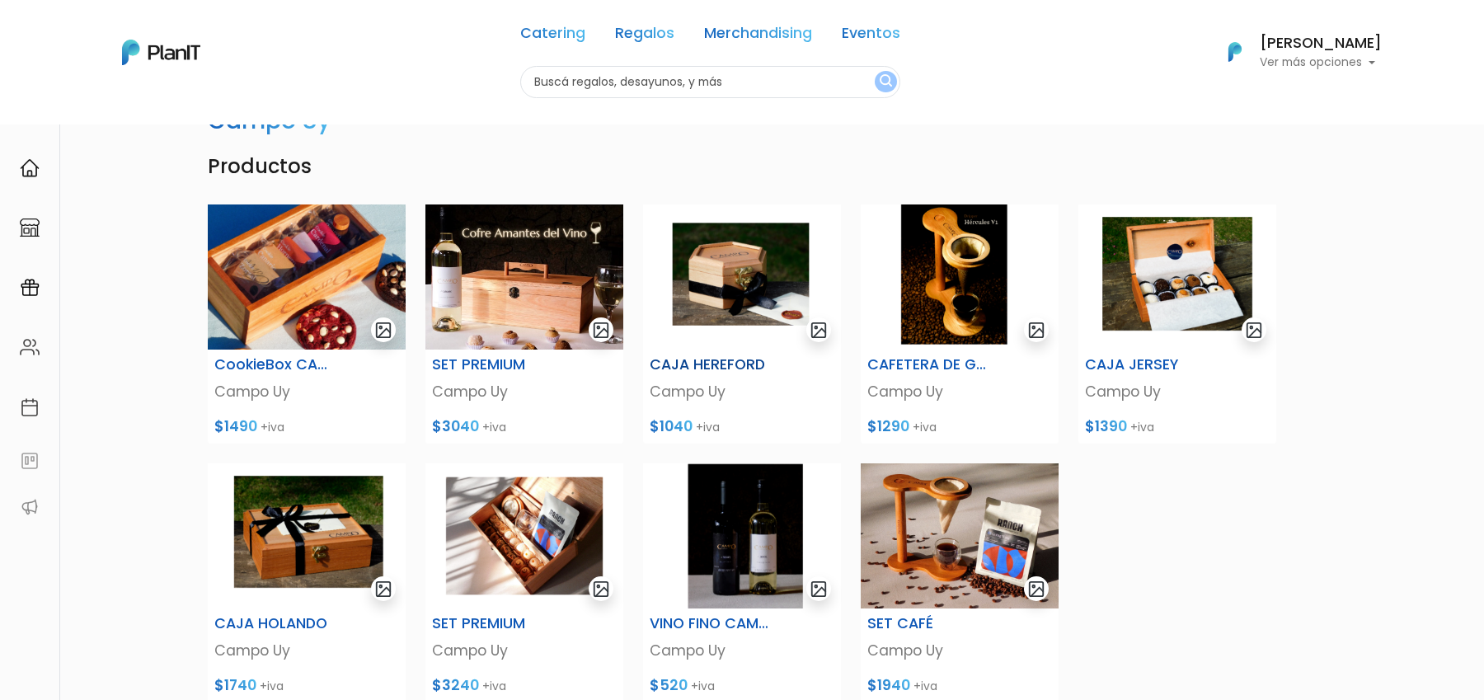 This screenshot has height=700, width=1484. Describe the element at coordinates (671, 426) in the screenshot. I see `span: $1040` at that location.